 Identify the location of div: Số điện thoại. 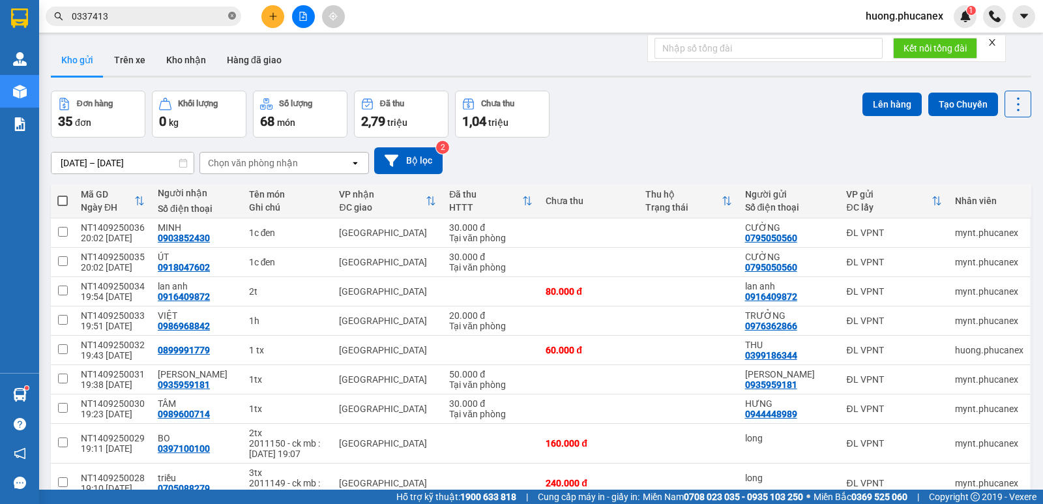
(789, 207).